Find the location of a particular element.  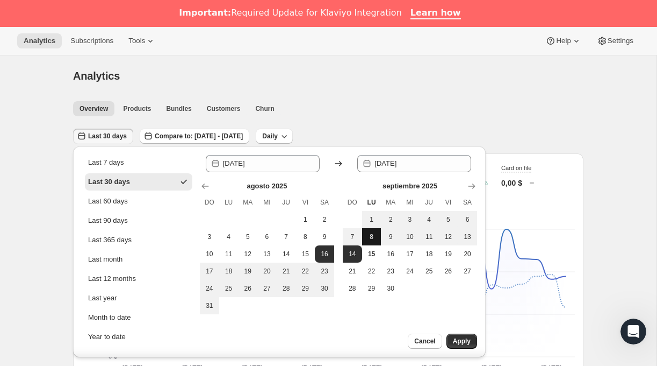

button: viernes agosto 22 2025 is located at coordinates (306, 271).